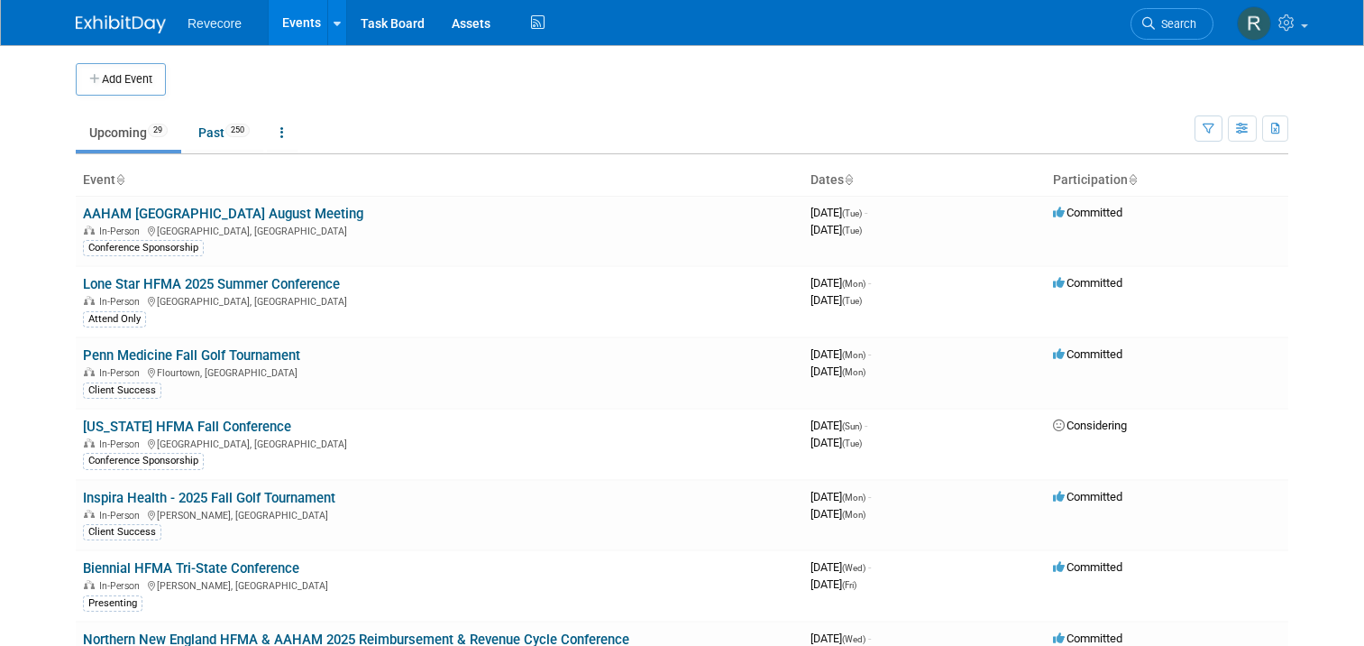 This screenshot has height=646, width=1364. Describe the element at coordinates (1172, 23) in the screenshot. I see `a: Search` at that location.